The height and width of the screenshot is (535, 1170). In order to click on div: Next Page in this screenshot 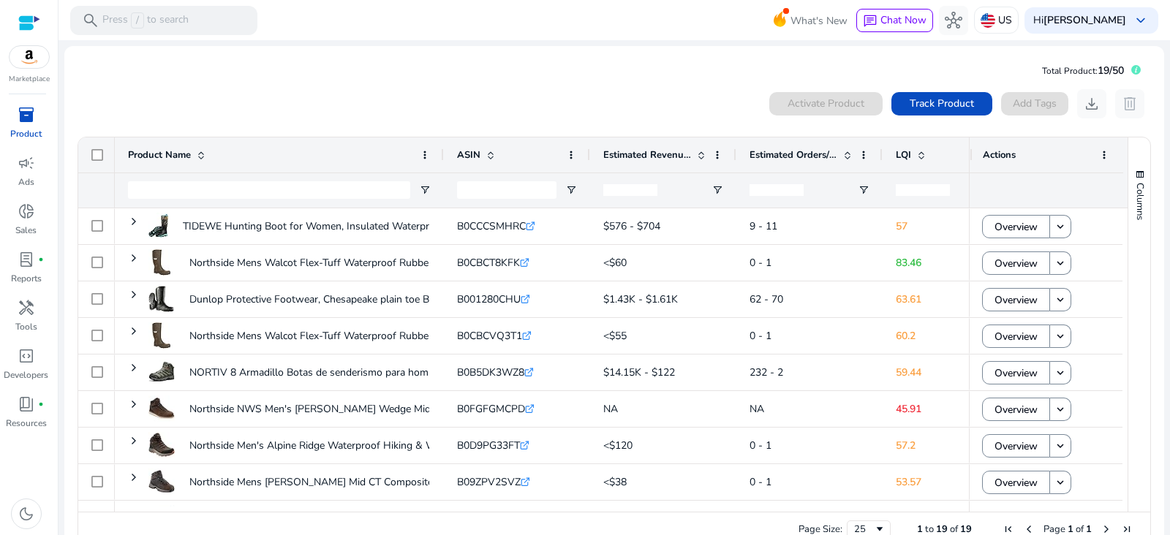, I will do `click(1107, 530)`.